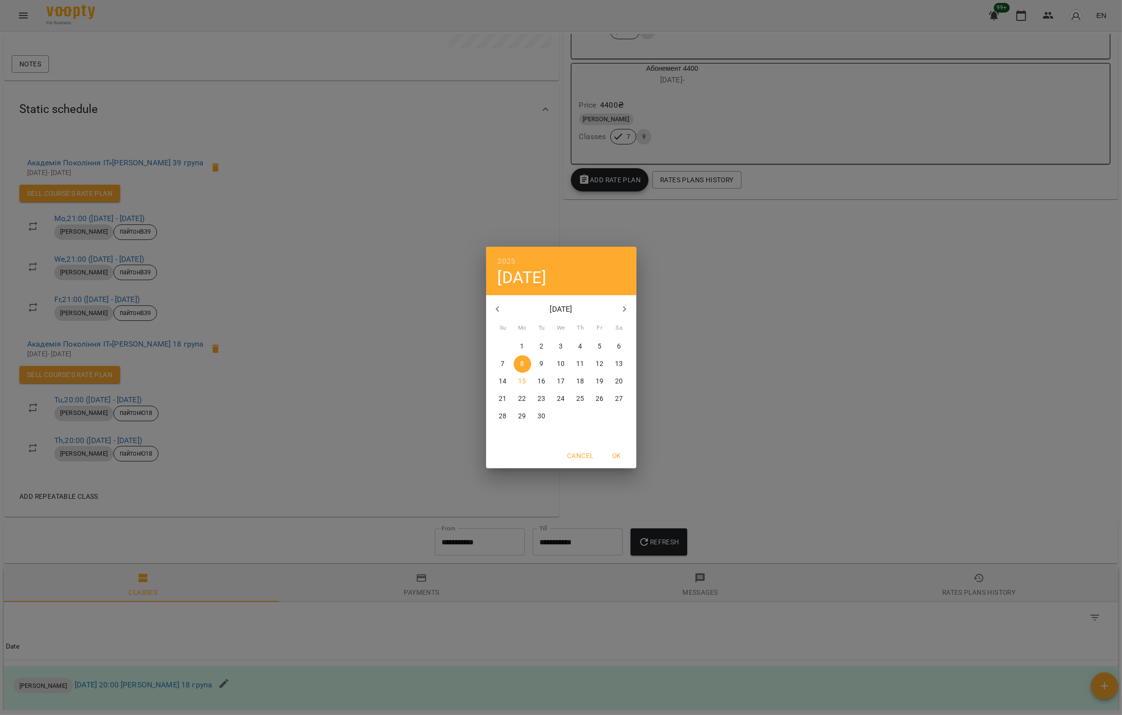 This screenshot has width=1122, height=715. Describe the element at coordinates (600, 364) in the screenshot. I see `button: 12` at that location.